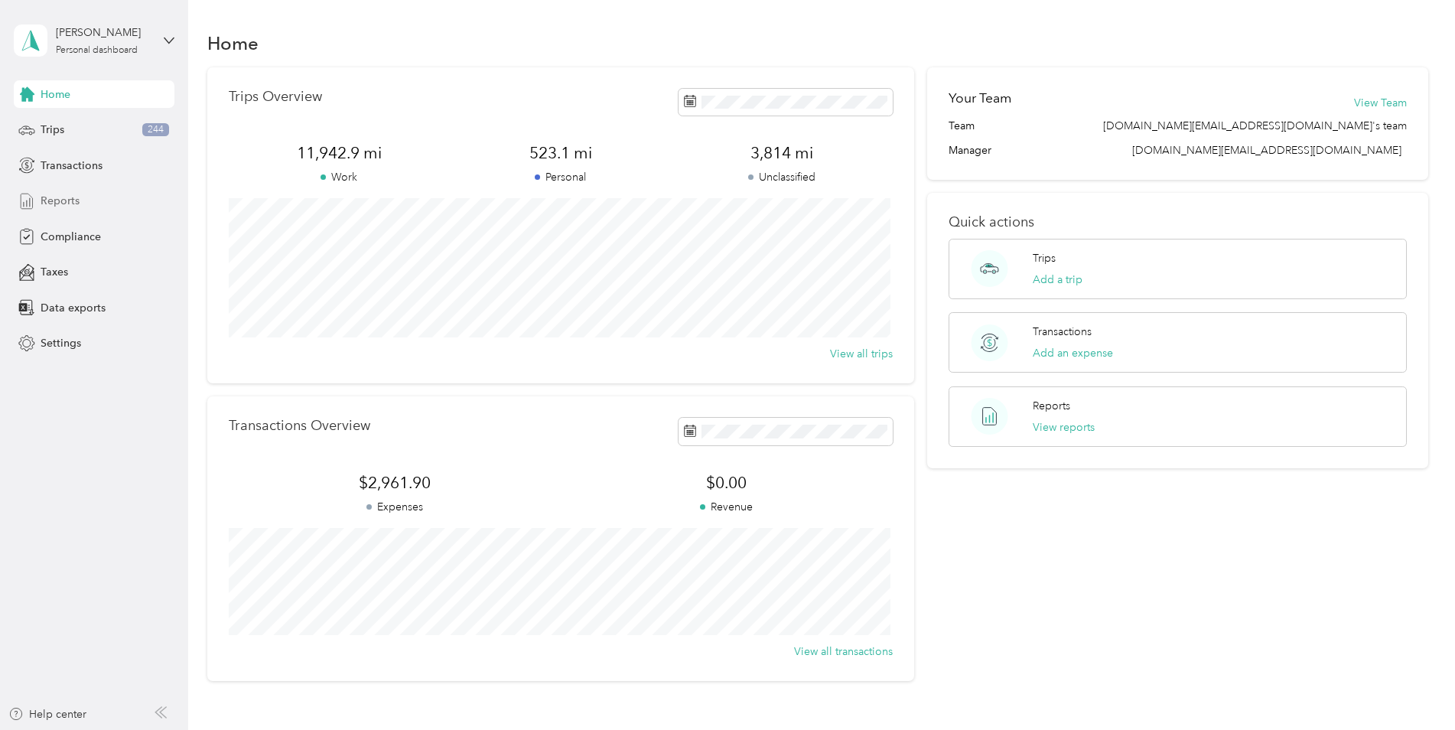 This screenshot has width=1455, height=730. I want to click on span: Transactions, so click(71, 165).